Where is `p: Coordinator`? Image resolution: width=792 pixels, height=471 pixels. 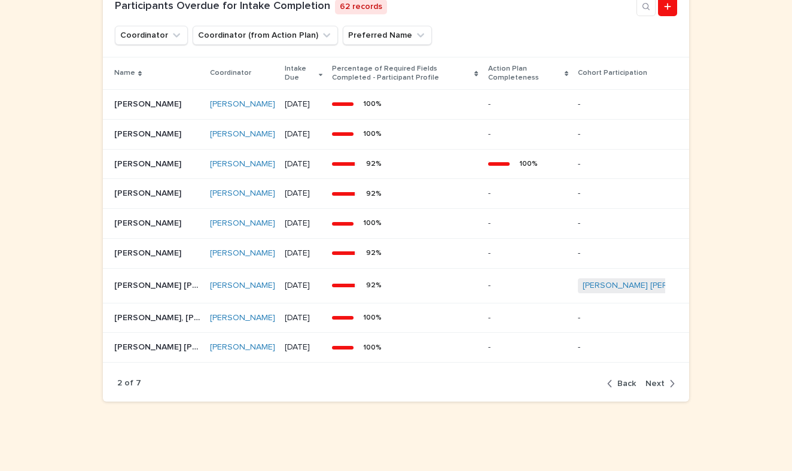
p: Coordinator is located at coordinates (230, 73).